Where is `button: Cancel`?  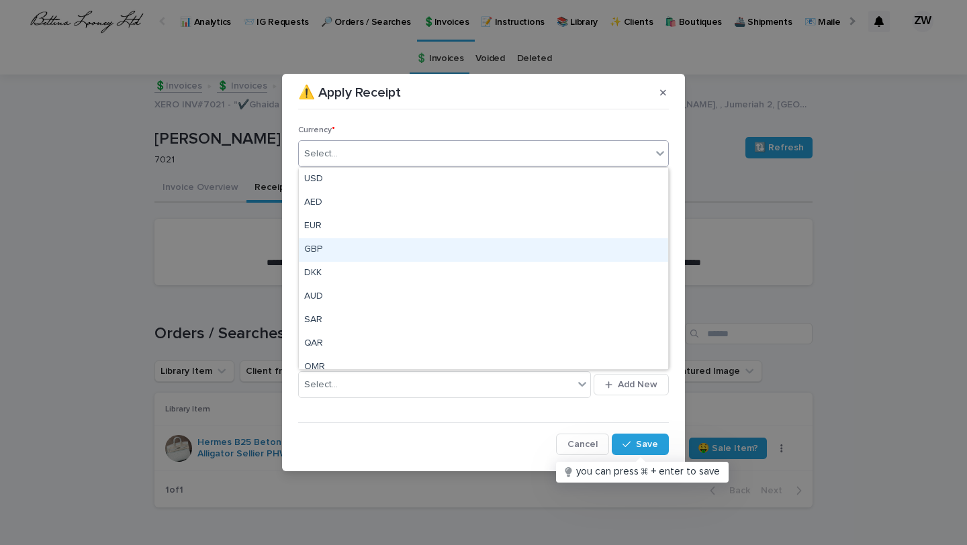 button: Cancel is located at coordinates (582, 445).